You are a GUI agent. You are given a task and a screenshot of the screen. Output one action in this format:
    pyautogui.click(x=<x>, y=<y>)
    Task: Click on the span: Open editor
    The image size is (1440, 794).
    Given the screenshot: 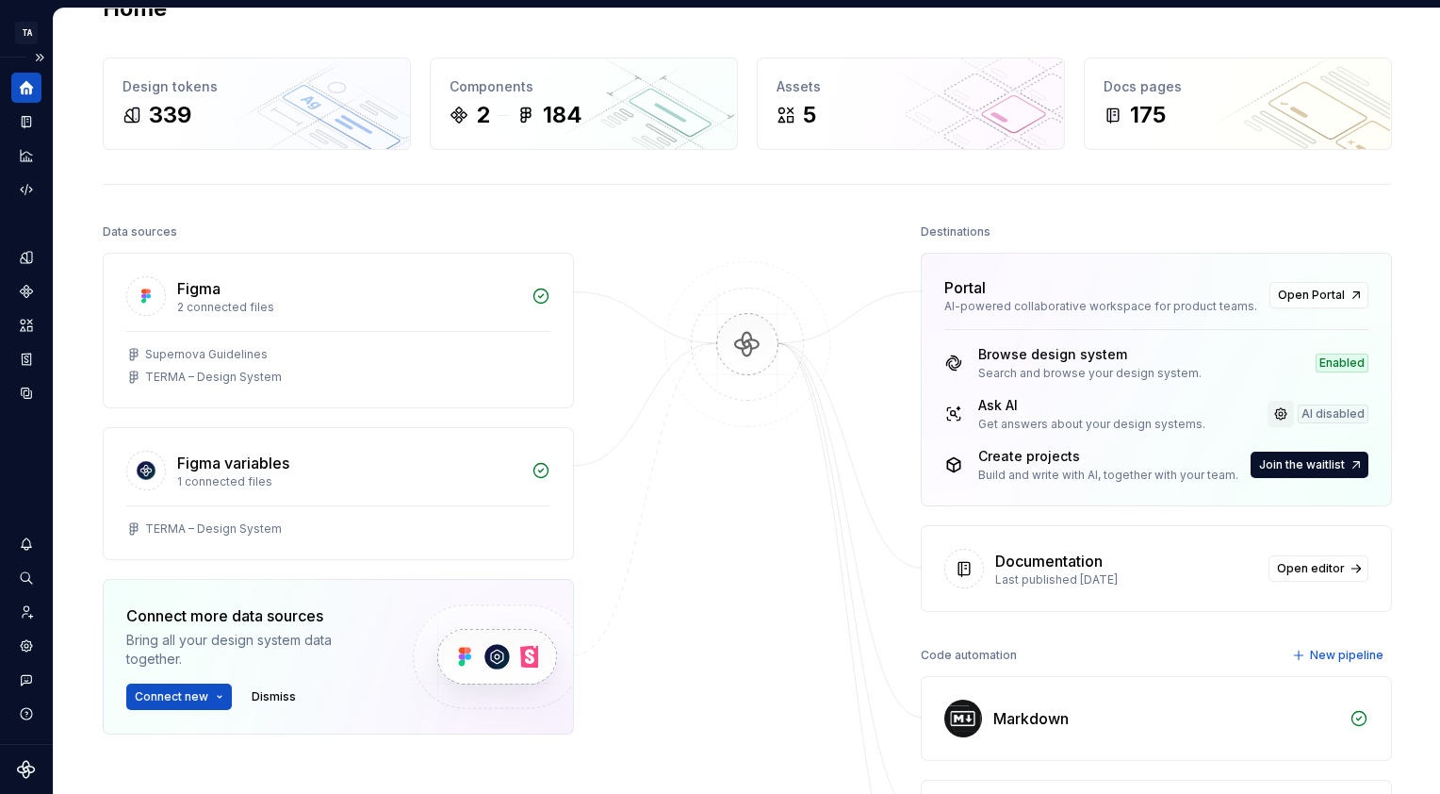 What is the action you would take?
    pyautogui.click(x=1311, y=568)
    